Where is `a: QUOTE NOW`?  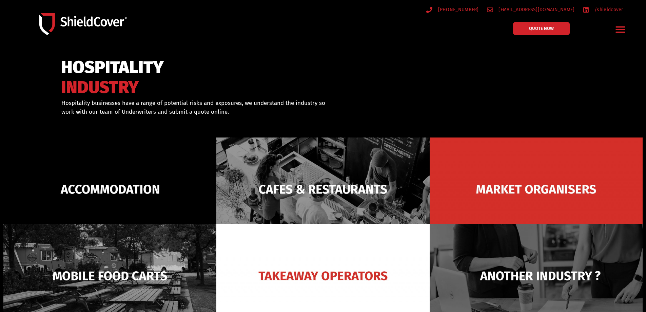 a: QUOTE NOW is located at coordinates (541, 28).